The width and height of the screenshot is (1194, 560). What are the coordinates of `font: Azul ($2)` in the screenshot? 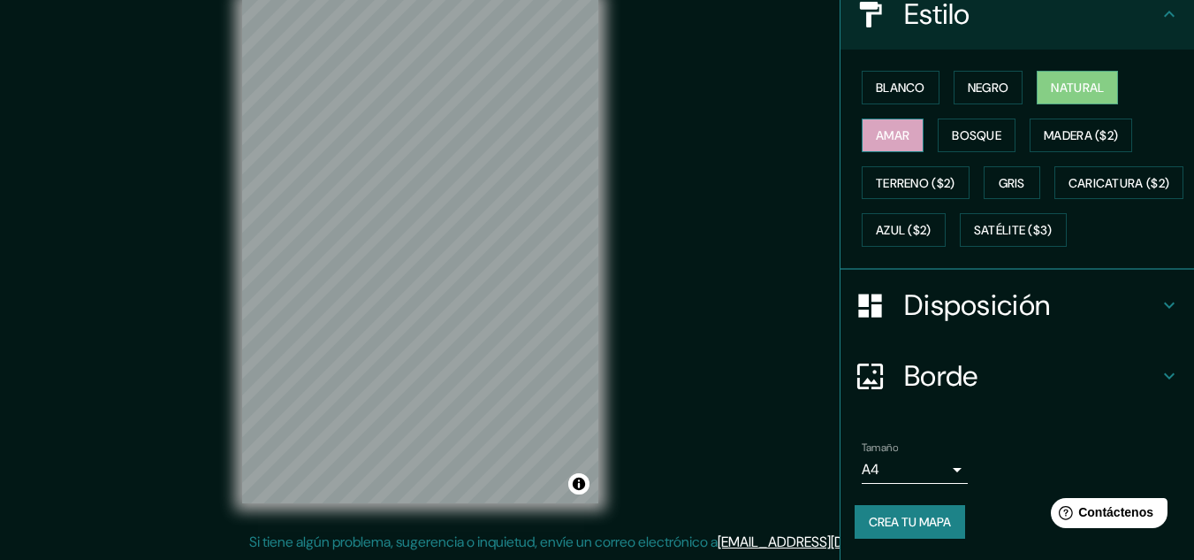 It's located at (904, 231).